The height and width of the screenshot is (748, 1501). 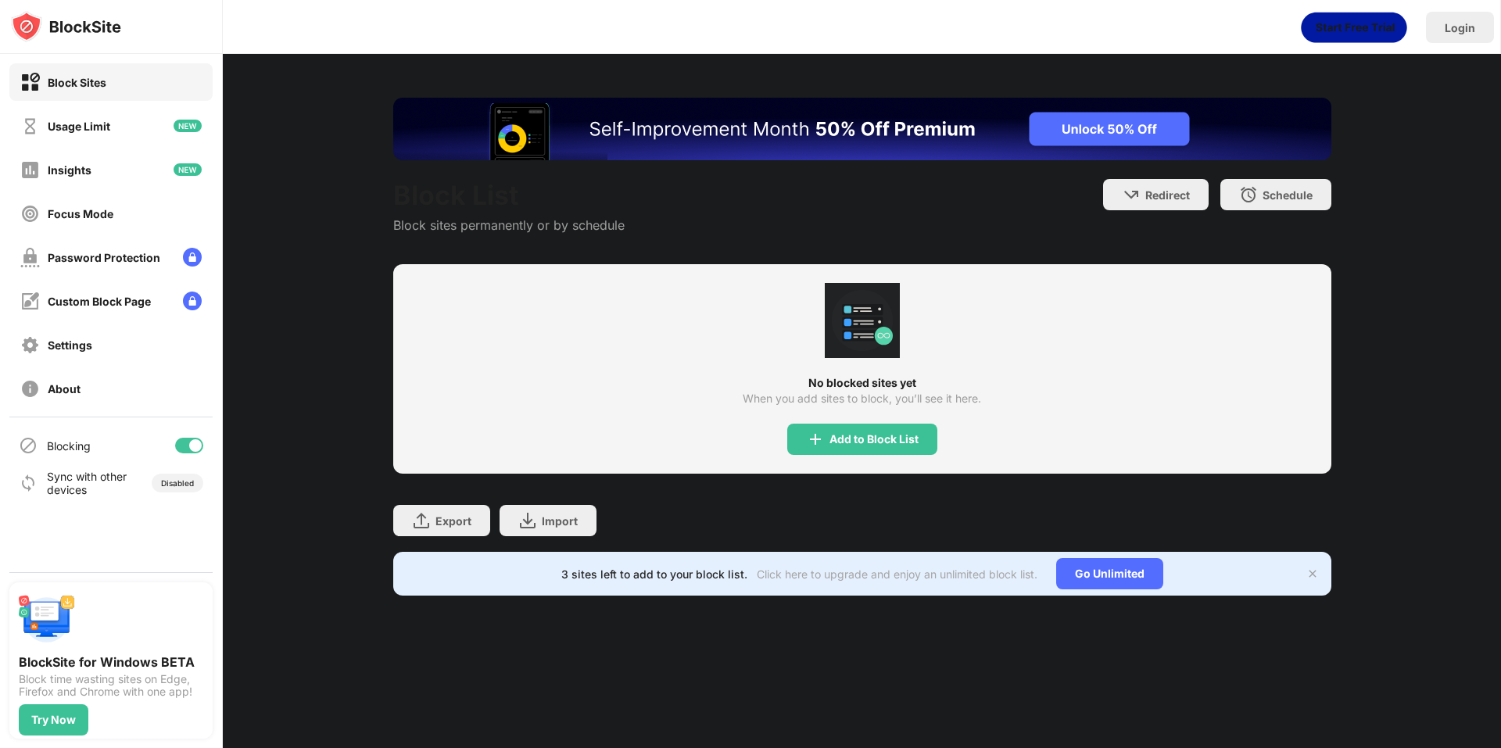 I want to click on div: Add to Block List, so click(x=874, y=439).